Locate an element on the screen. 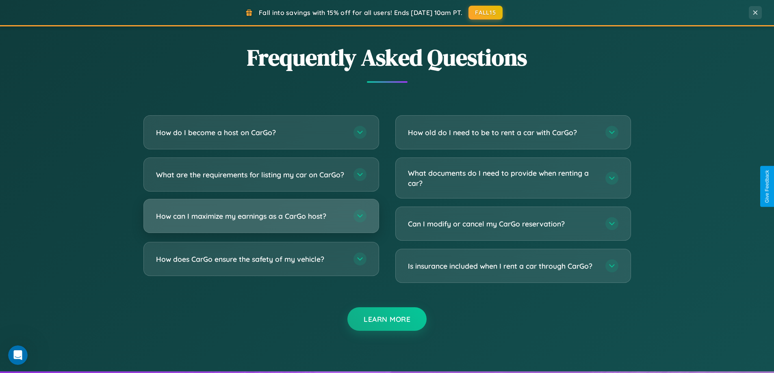 Image resolution: width=774 pixels, height=373 pixels. h3: Can I modify or cancel my CarGo reservation? is located at coordinates (502, 224).